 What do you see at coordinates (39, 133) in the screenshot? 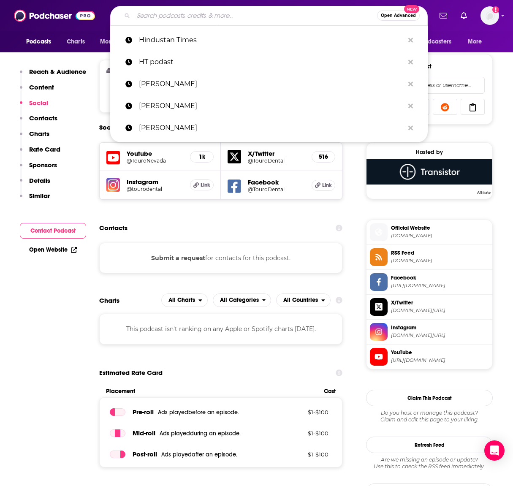
I see `p: Charts` at bounding box center [39, 133].